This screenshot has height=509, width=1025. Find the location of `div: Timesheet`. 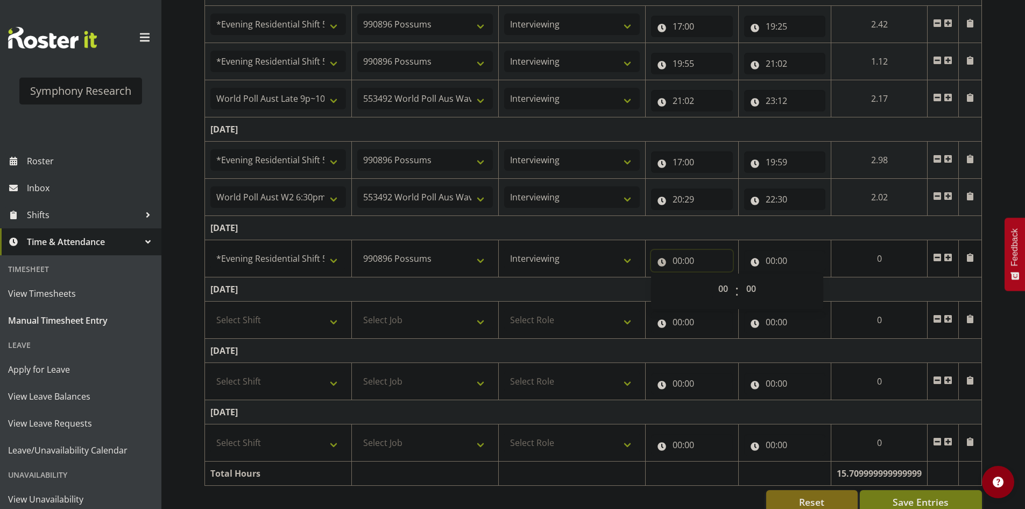

div: Timesheet is located at coordinates (81, 269).